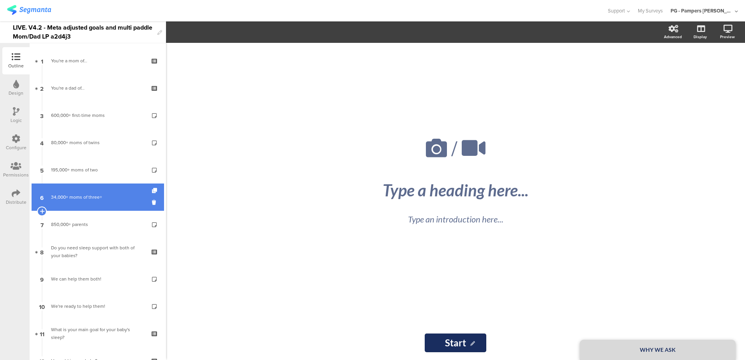 Image resolution: width=745 pixels, height=360 pixels. I want to click on div: 195,000+ moms of two, so click(97, 170).